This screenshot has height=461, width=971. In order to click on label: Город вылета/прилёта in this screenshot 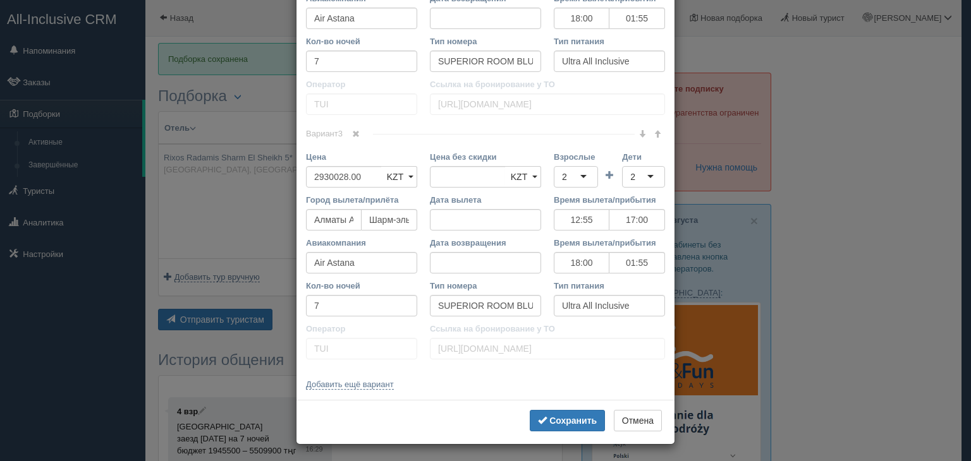, I will do `click(362, 200)`.